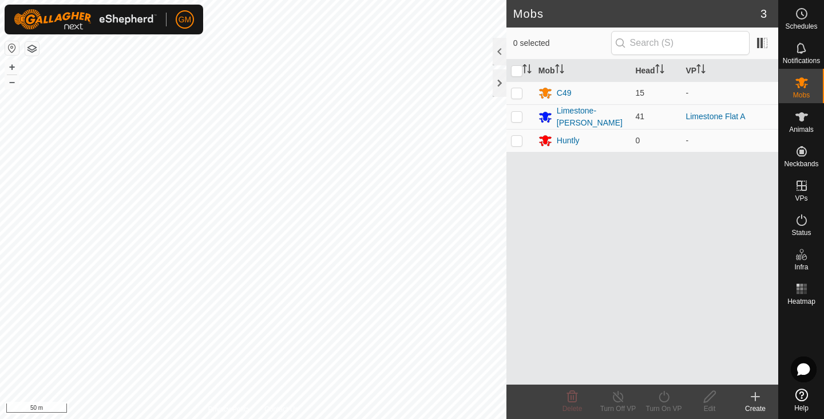 This screenshot has height=419, width=824. What do you see at coordinates (664, 408) in the screenshot?
I see `div: Turn On VP` at bounding box center [664, 408].